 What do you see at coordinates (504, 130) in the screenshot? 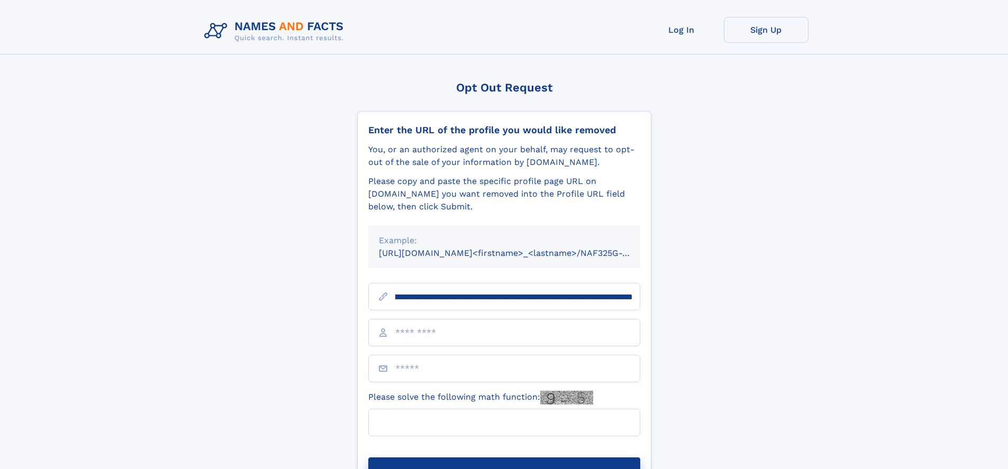
I see `div: Enter the URL of the profile you would like removed` at bounding box center [504, 130].